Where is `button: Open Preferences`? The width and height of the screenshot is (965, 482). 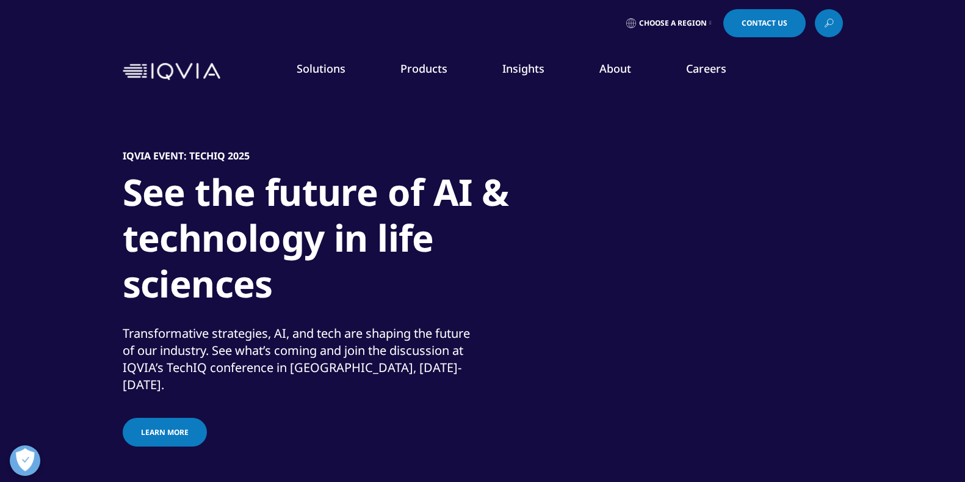
button: Open Preferences is located at coordinates (25, 460).